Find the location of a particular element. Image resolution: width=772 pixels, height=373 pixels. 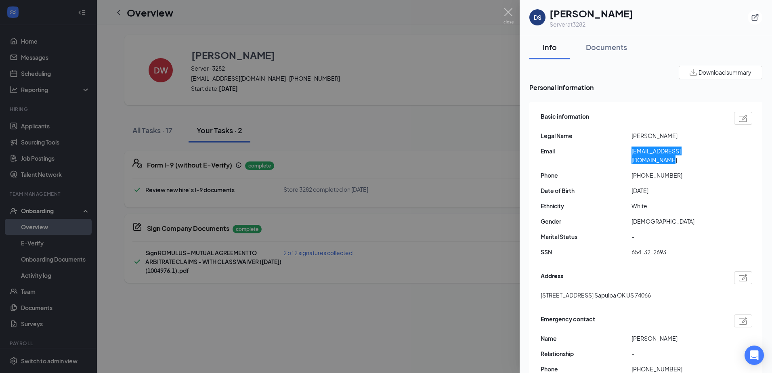

button: Download summary is located at coordinates (721, 72).